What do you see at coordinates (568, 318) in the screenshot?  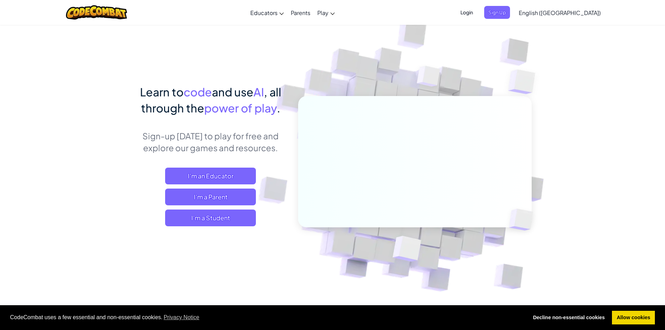 I see `a: deny cookies` at bounding box center [568, 318].